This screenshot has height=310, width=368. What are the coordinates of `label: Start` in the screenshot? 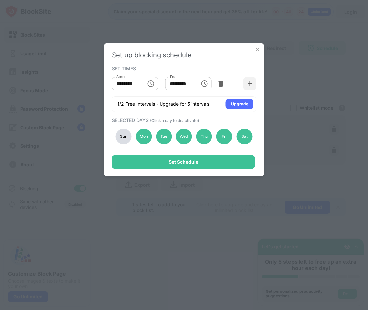 It's located at (121, 77).